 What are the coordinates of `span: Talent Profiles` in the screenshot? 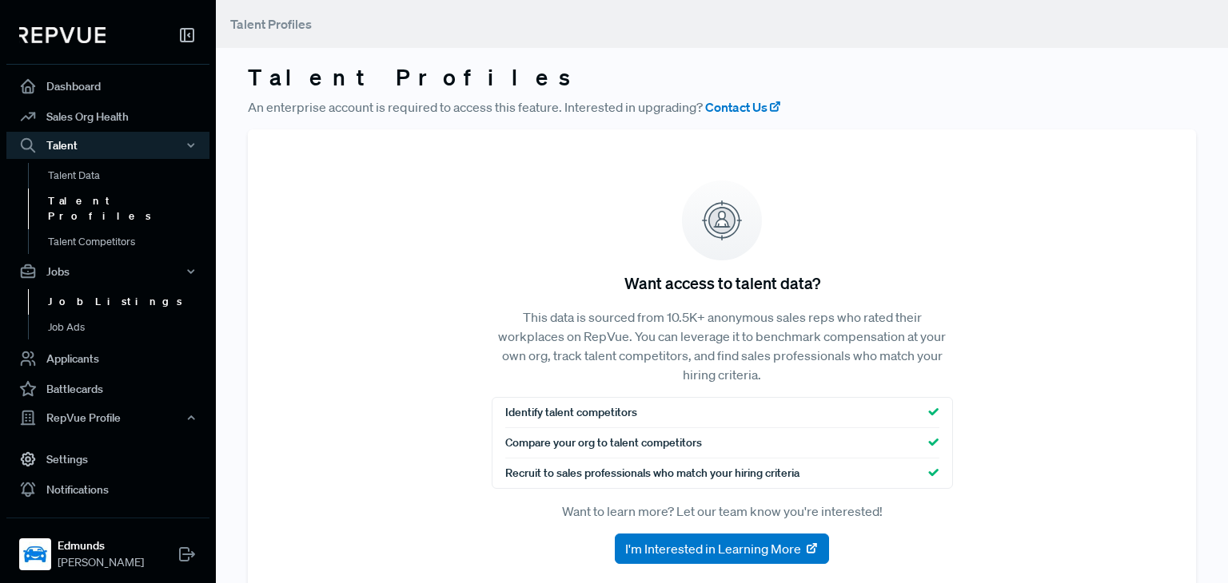 It's located at (271, 24).